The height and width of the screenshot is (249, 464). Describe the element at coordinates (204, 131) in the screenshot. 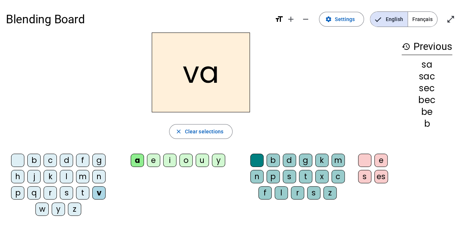

I see `span: Clear selections` at that location.